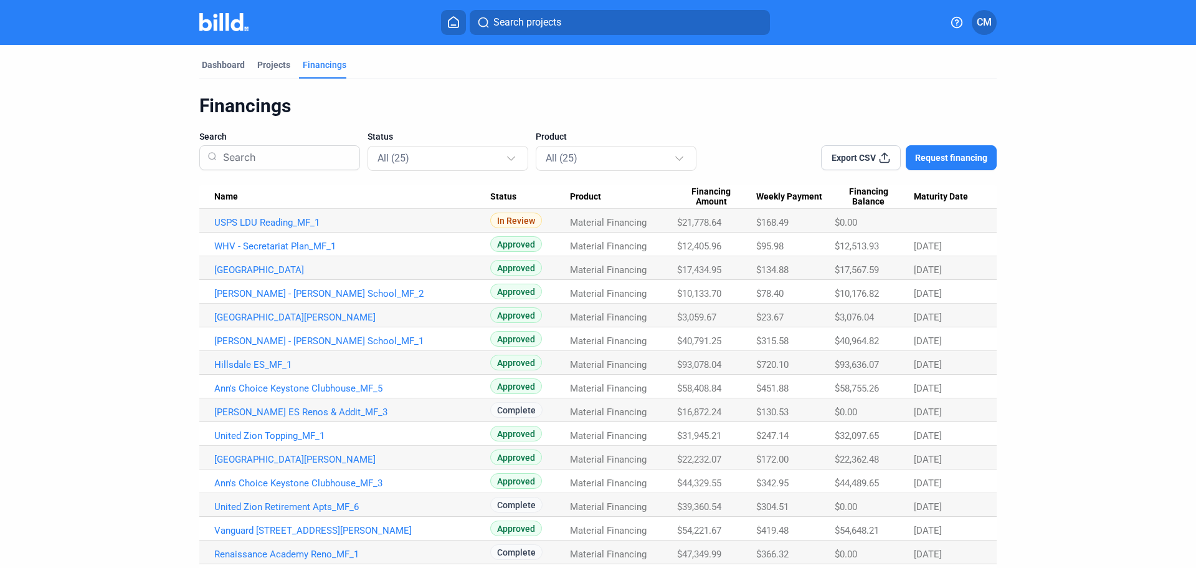 The height and width of the screenshot is (568, 1196). Describe the element at coordinates (699, 507) in the screenshot. I see `span: $39,360.54` at that location.